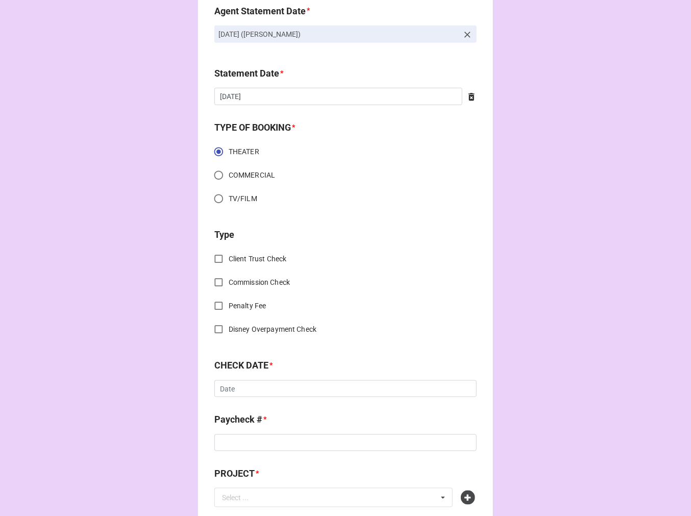 This screenshot has width=691, height=516. Describe the element at coordinates (243, 198) in the screenshot. I see `span: TV/FILM` at that location.